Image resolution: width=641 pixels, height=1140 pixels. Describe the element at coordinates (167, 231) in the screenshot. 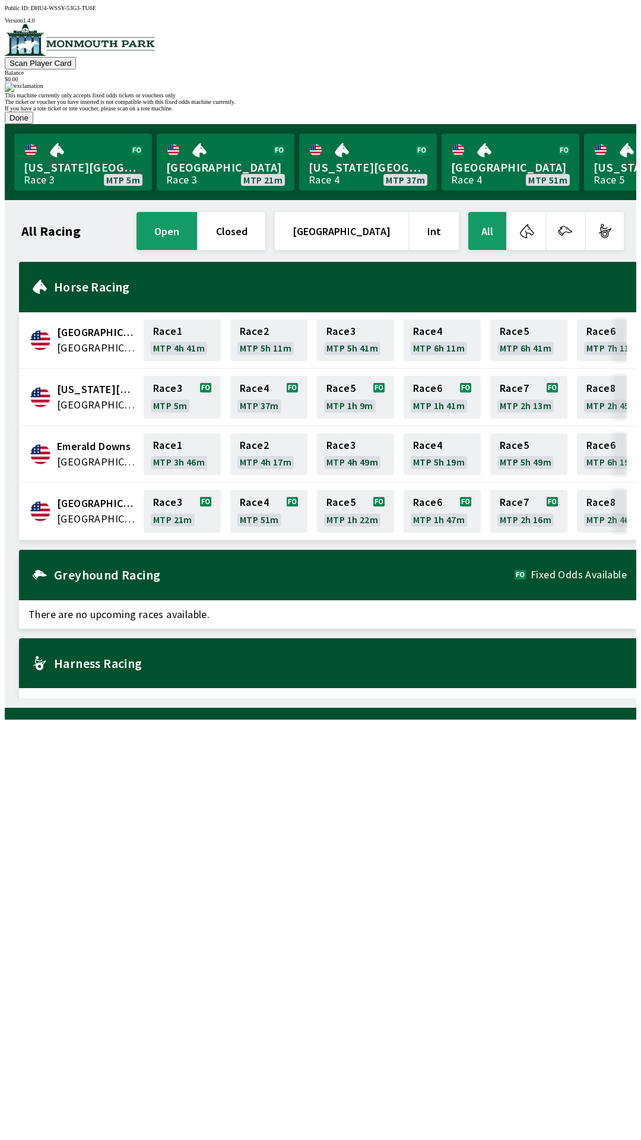

I see `button: open` at that location.